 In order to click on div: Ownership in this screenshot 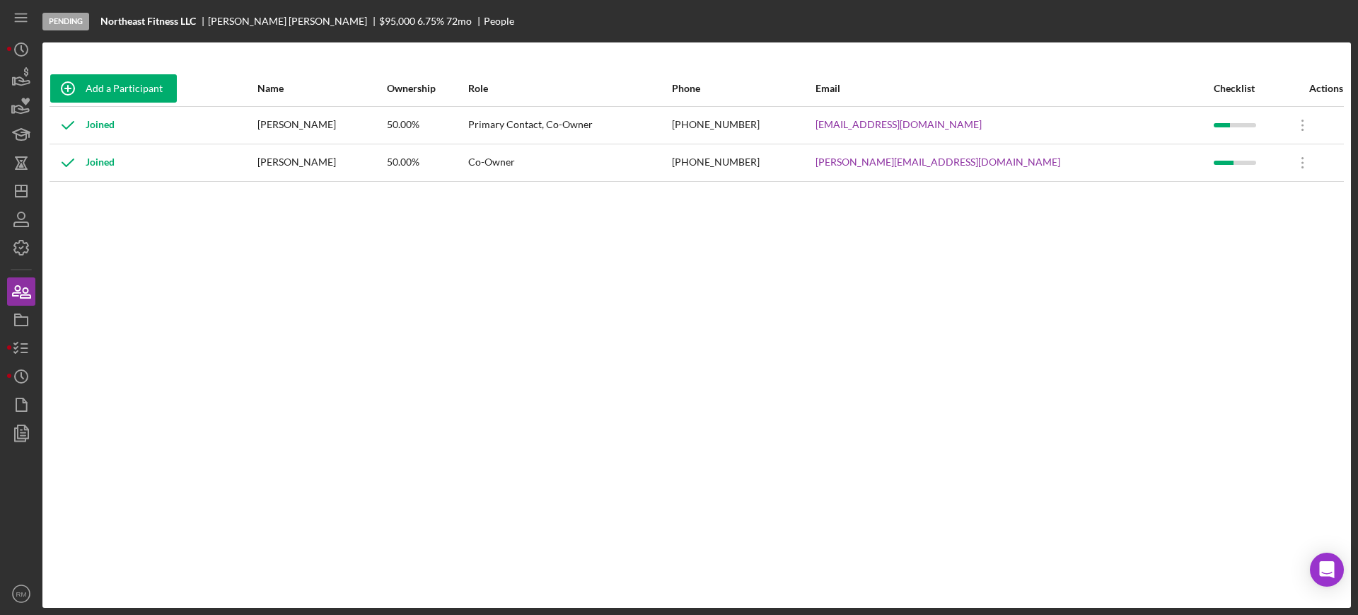, I will do `click(426, 88)`.